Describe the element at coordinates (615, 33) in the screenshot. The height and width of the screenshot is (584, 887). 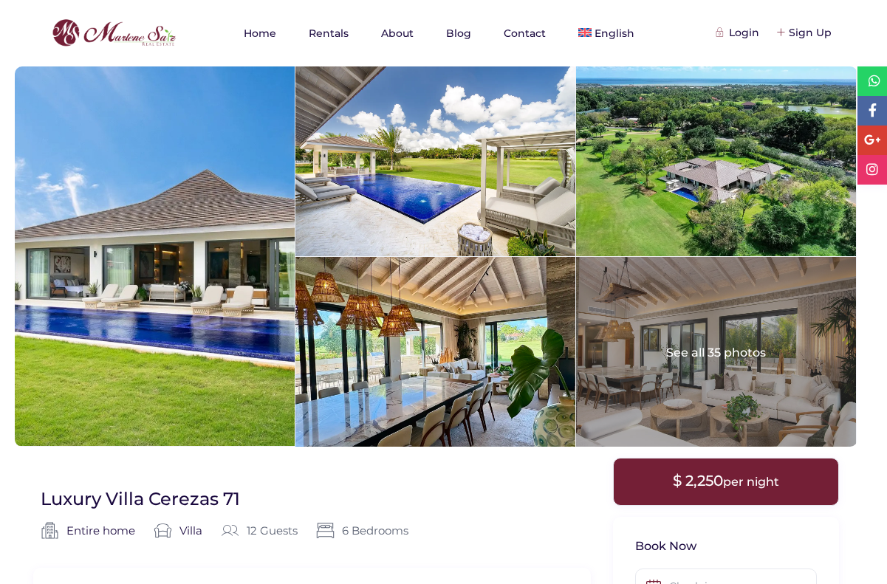
I see `span: English` at that location.